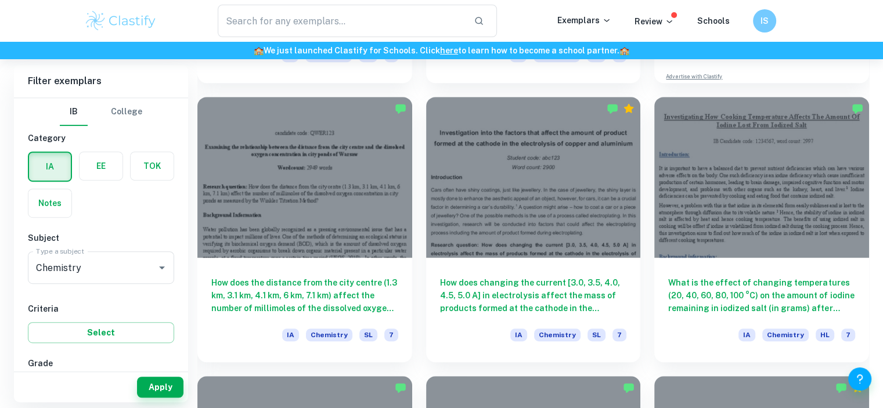 The height and width of the screenshot is (408, 883). What do you see at coordinates (101, 112) in the screenshot?
I see `div: Filter type choice` at bounding box center [101, 112].